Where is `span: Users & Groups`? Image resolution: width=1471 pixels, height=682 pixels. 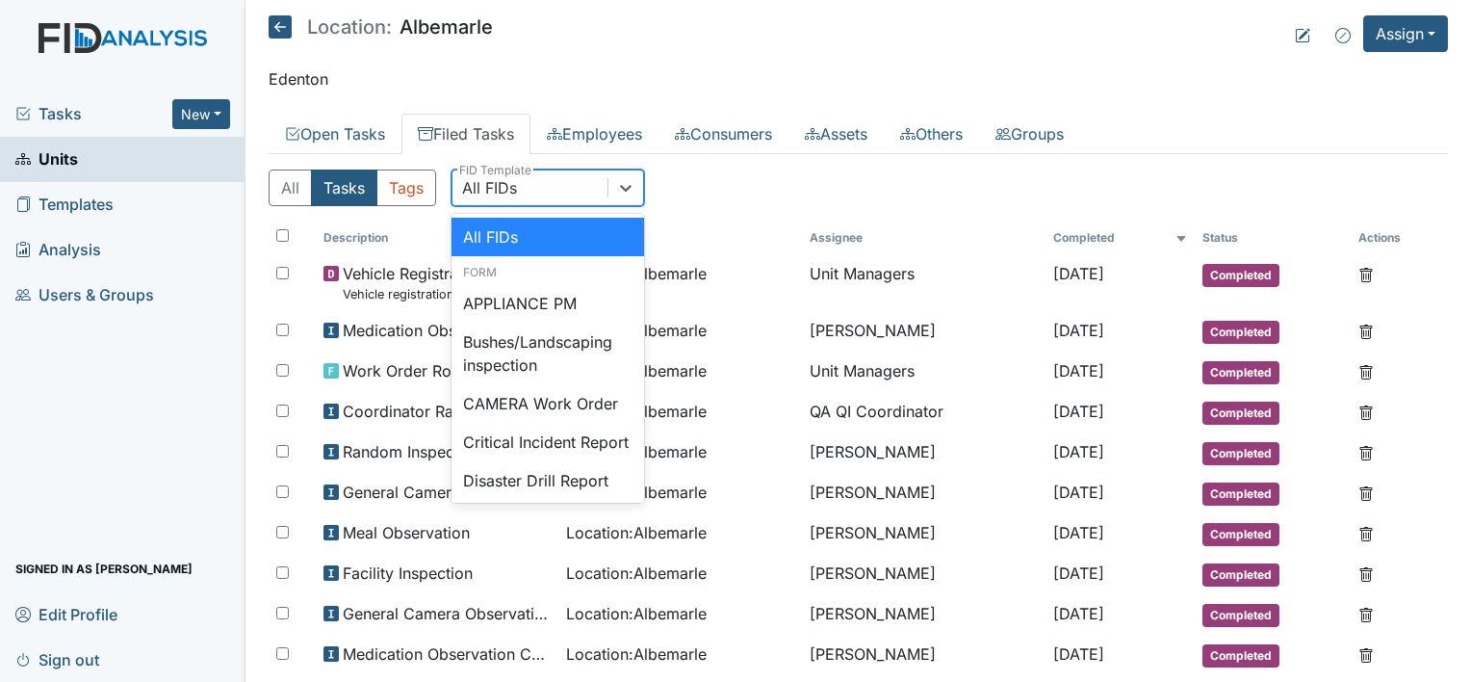 span: Users & Groups is located at coordinates (85, 295).